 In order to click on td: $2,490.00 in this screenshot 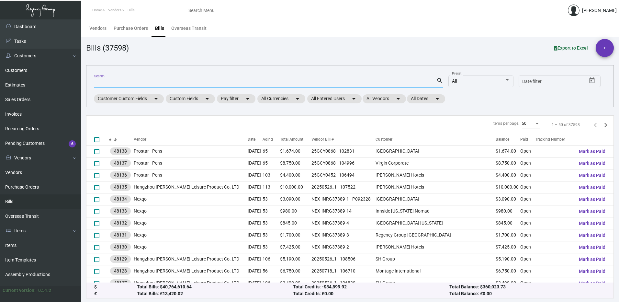, I will do `click(296, 283)`.